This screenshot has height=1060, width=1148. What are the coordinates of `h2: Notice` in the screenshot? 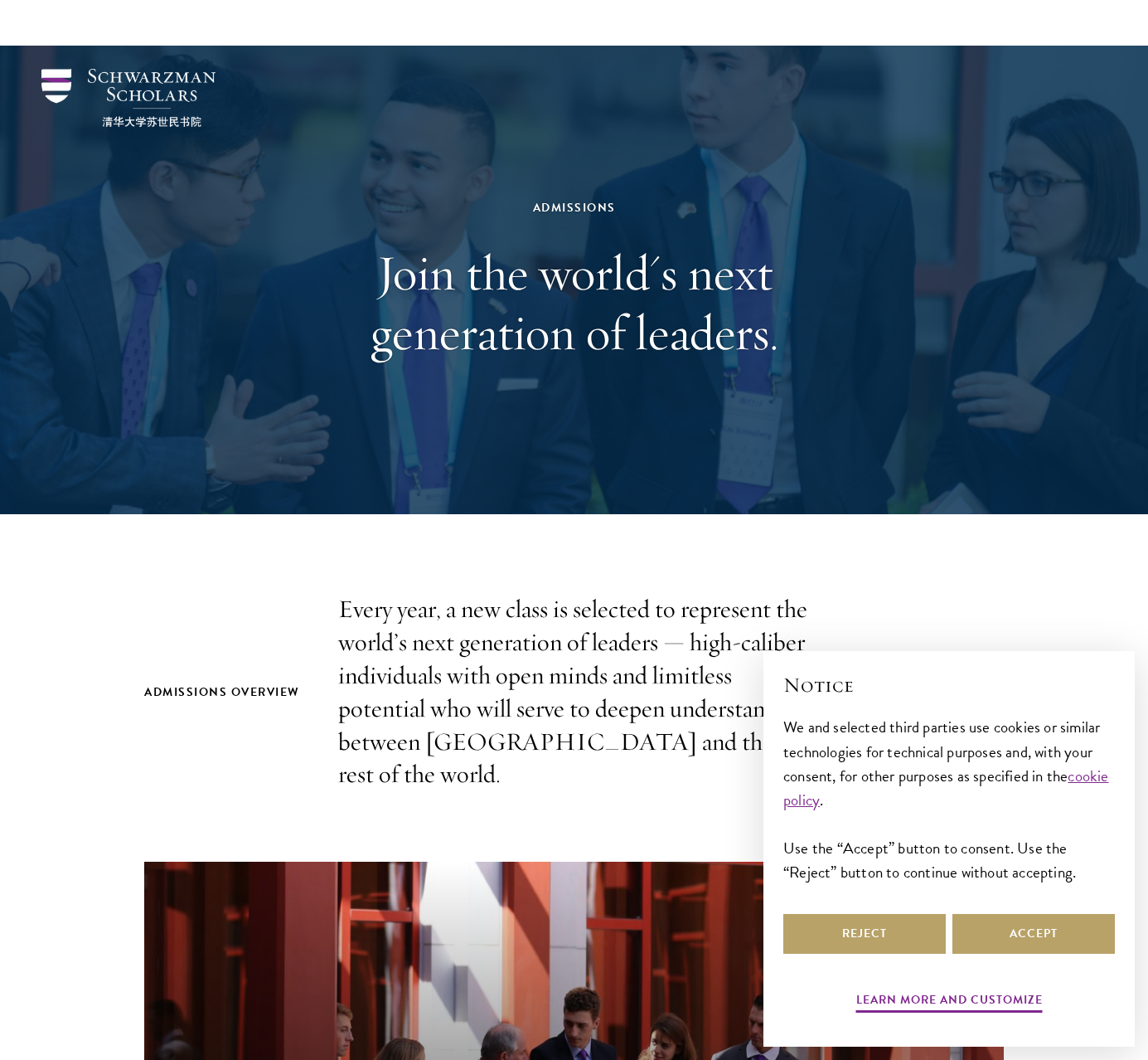 It's located at (949, 685).